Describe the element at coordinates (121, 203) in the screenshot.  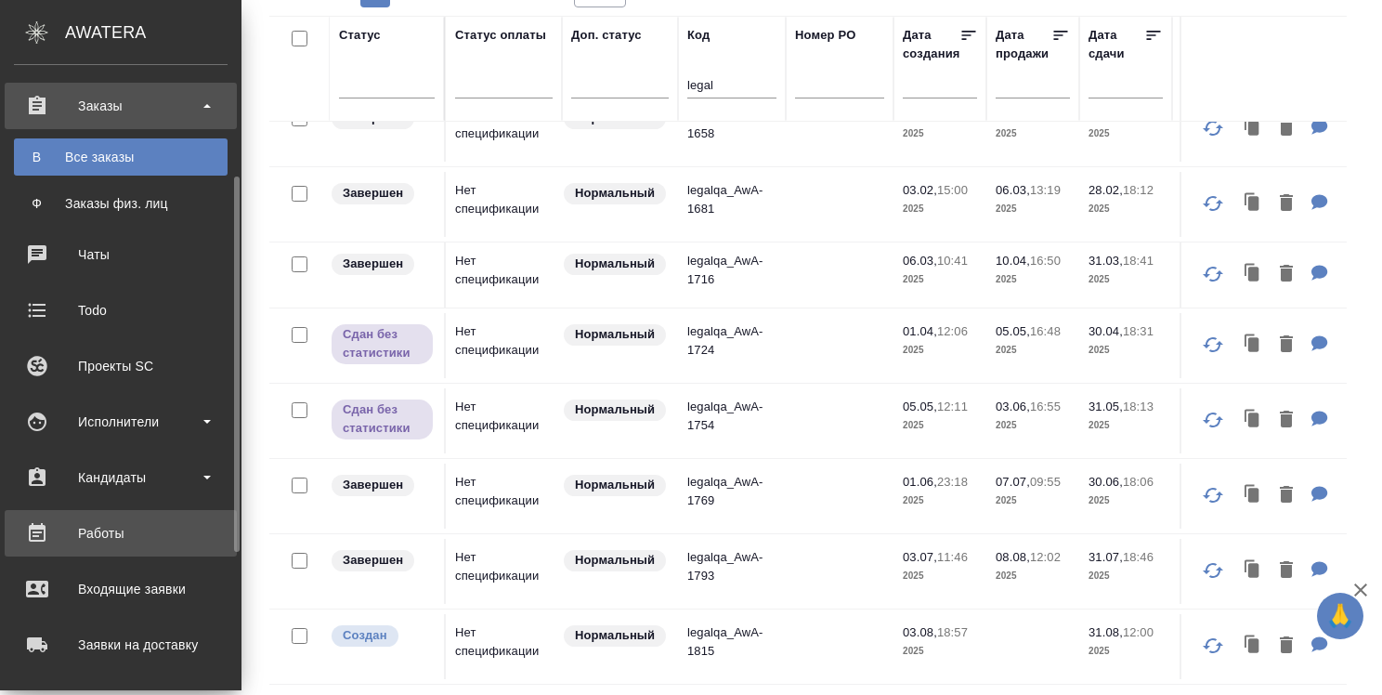
I see `div: Заказы физ. лиц` at that location.